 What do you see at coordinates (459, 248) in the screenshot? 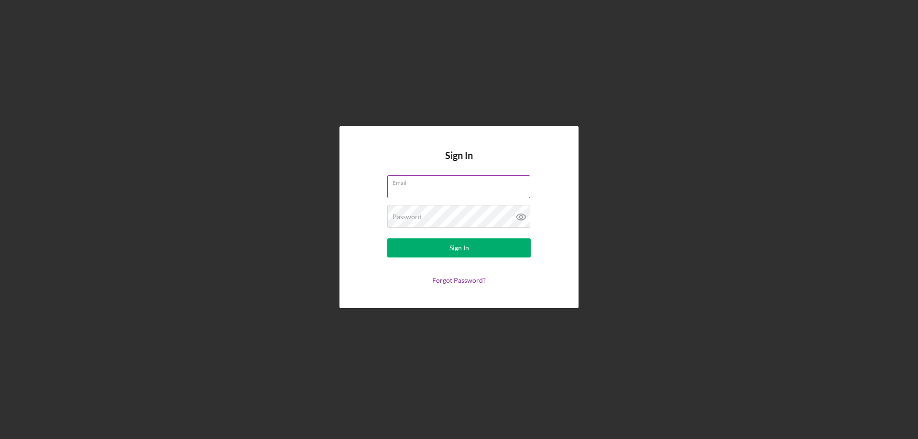
I see `button: Sign In` at bounding box center [459, 248].